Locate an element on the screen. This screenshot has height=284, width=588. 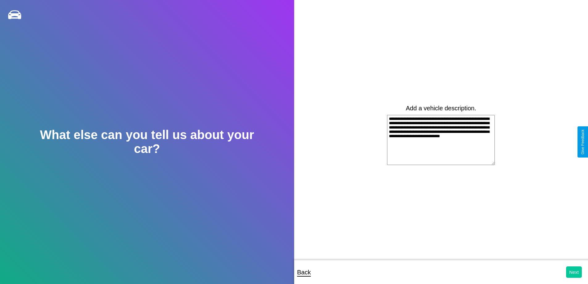
label: Add a vehicle description. is located at coordinates (441, 108).